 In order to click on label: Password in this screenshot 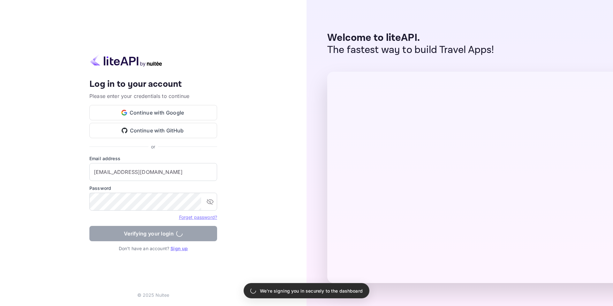, I will do `click(153, 188)`.